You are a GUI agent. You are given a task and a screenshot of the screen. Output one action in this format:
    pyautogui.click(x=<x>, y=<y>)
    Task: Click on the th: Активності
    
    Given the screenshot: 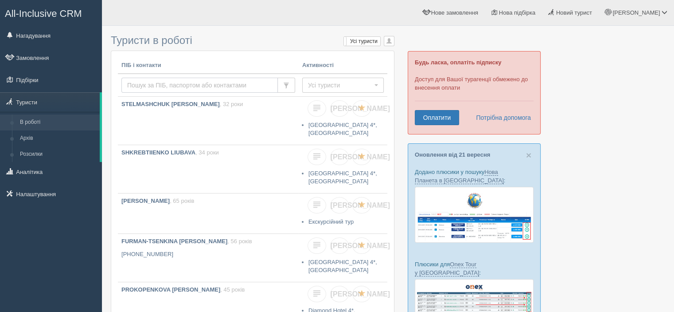 What is the action you would take?
    pyautogui.click(x=343, y=66)
    